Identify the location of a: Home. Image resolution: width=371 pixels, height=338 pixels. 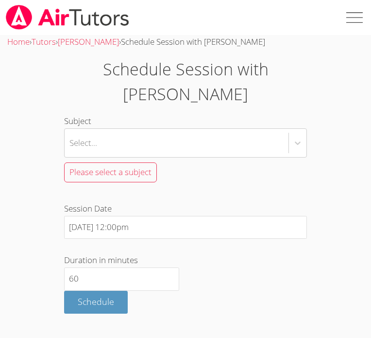
(18, 41).